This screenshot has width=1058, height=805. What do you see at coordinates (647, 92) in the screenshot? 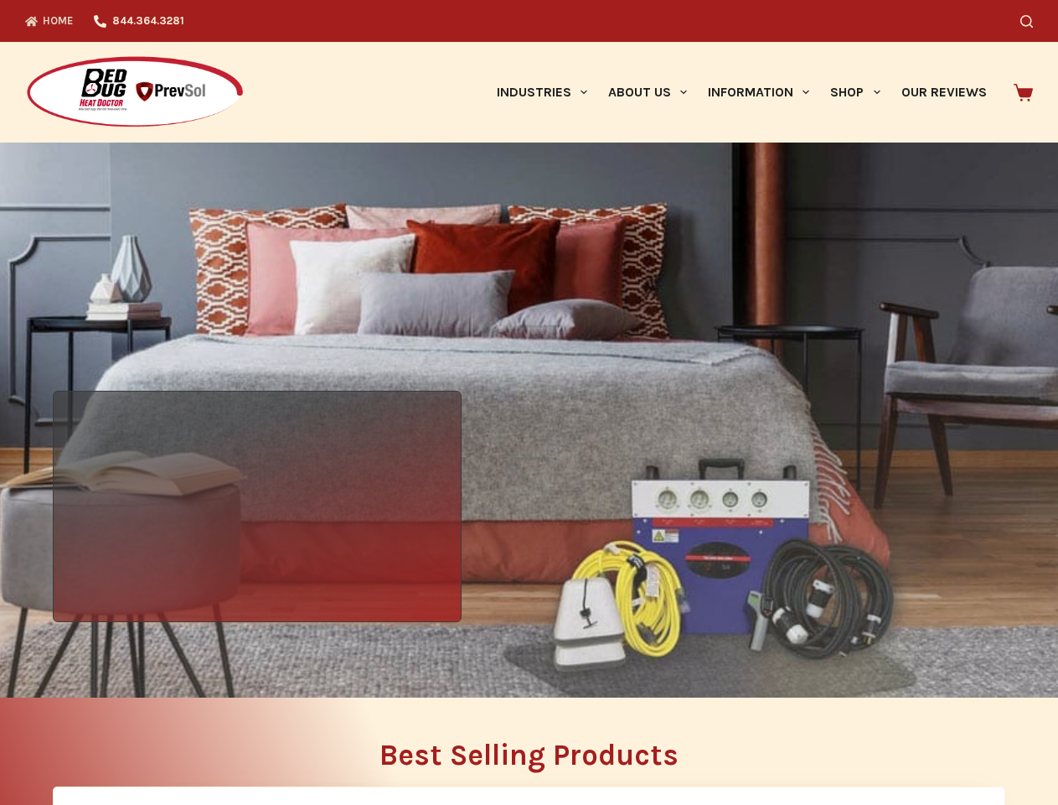
I see `a: About Us` at bounding box center [647, 92].